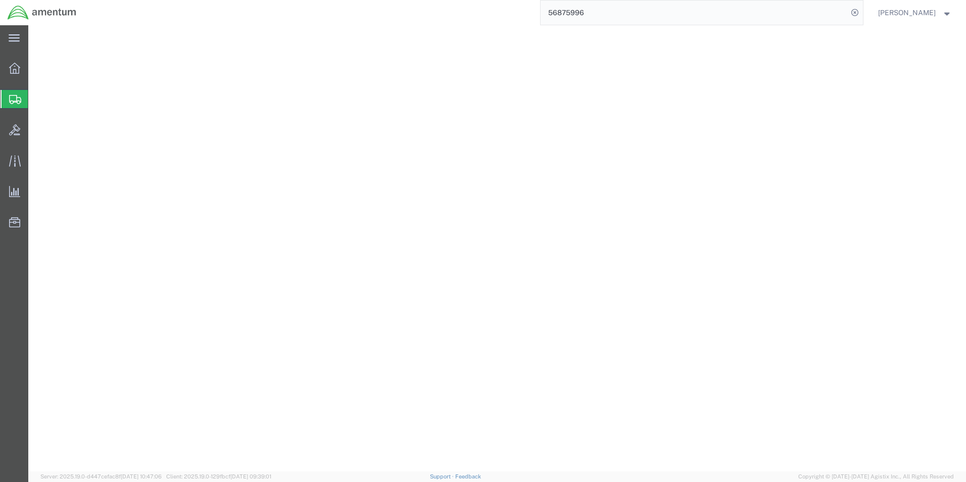 The height and width of the screenshot is (482, 966). What do you see at coordinates (219, 477) in the screenshot?
I see `span: Client: 2025.19.0-129fbcf` at bounding box center [219, 477].